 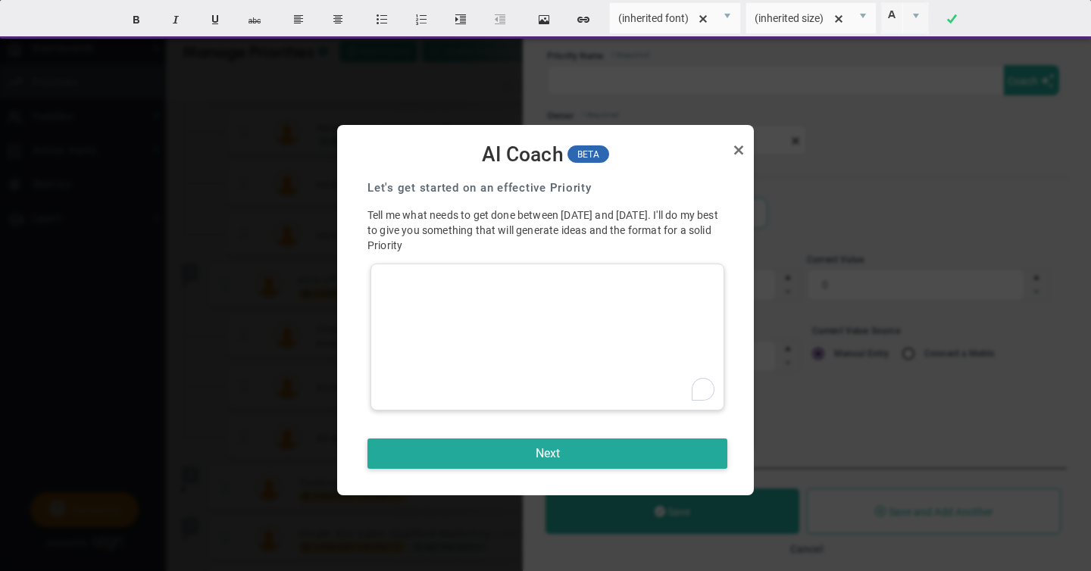 I want to click on button: Bold, so click(x=136, y=20).